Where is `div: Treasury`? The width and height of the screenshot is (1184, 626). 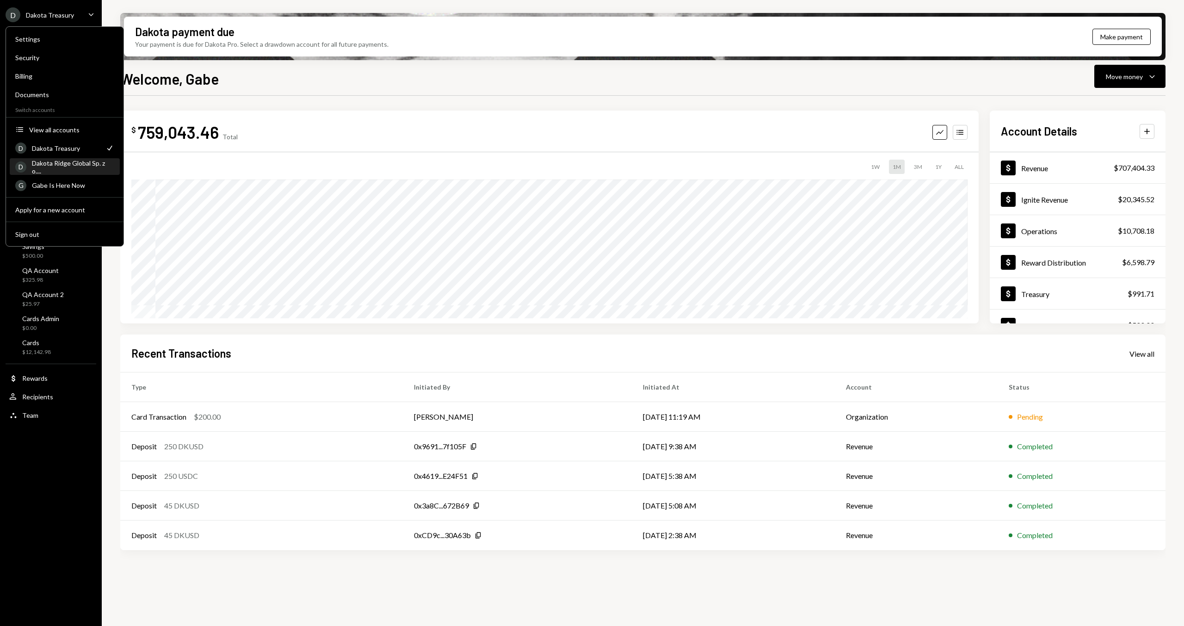 div: Treasury is located at coordinates (1035, 294).